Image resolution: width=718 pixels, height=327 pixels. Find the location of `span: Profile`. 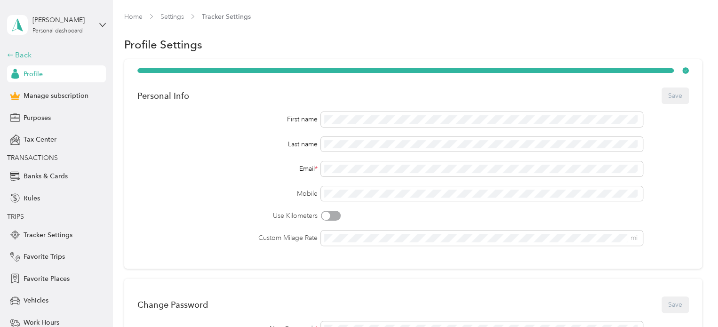

span: Profile is located at coordinates (33, 74).